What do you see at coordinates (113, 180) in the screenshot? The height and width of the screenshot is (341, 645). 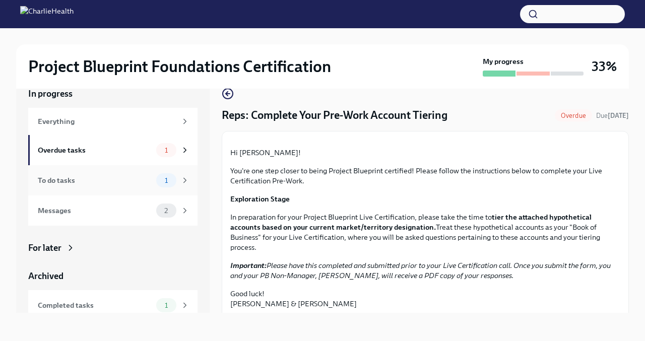 I see `a: To do tasks1` at bounding box center [113, 180].